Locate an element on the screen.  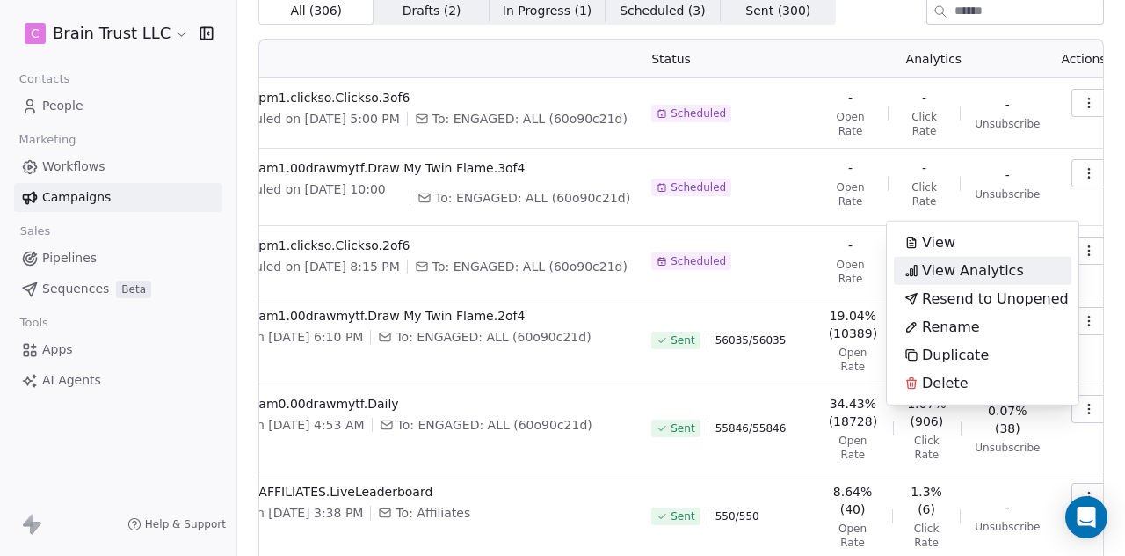
span: Resend to Unopened is located at coordinates (995, 299).